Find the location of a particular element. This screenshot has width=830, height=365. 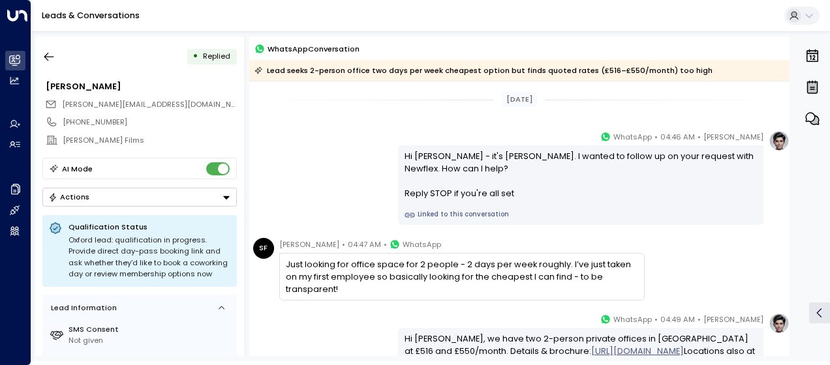

button: Actions is located at coordinates (140, 197).